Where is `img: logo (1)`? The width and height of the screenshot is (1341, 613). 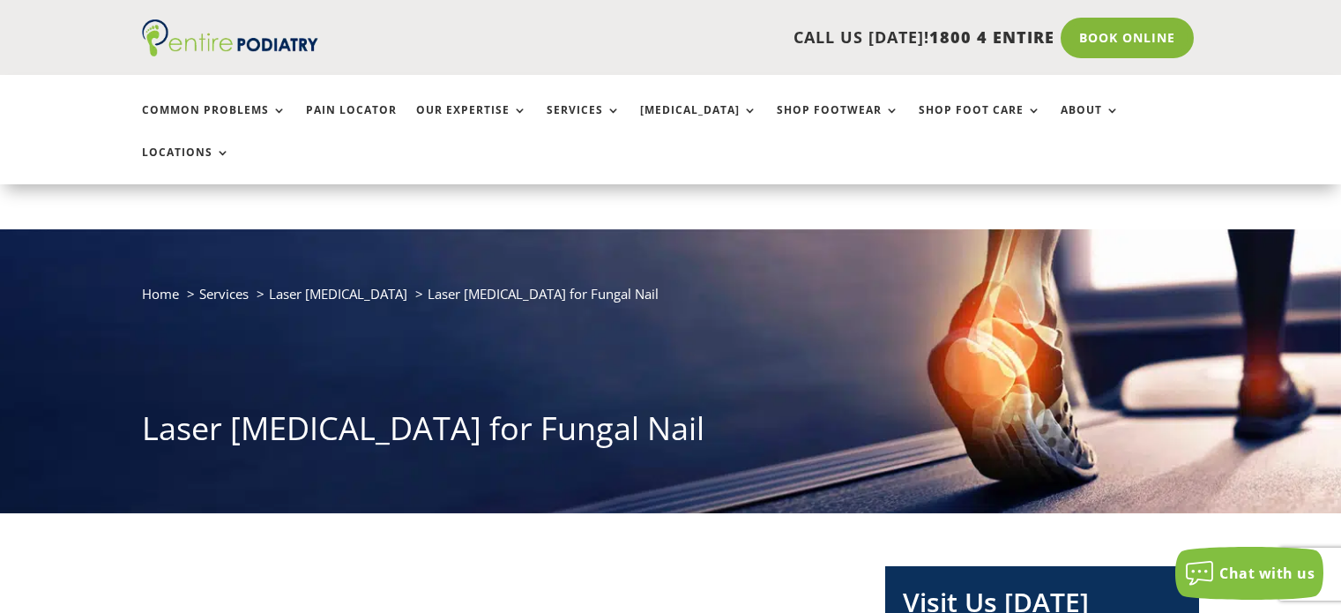 img: logo (1) is located at coordinates (230, 38).